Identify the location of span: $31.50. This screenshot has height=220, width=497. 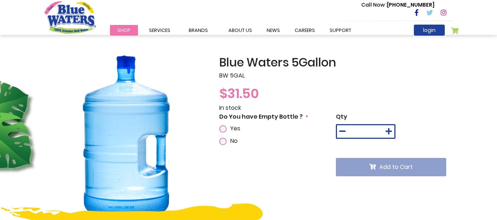
(239, 93).